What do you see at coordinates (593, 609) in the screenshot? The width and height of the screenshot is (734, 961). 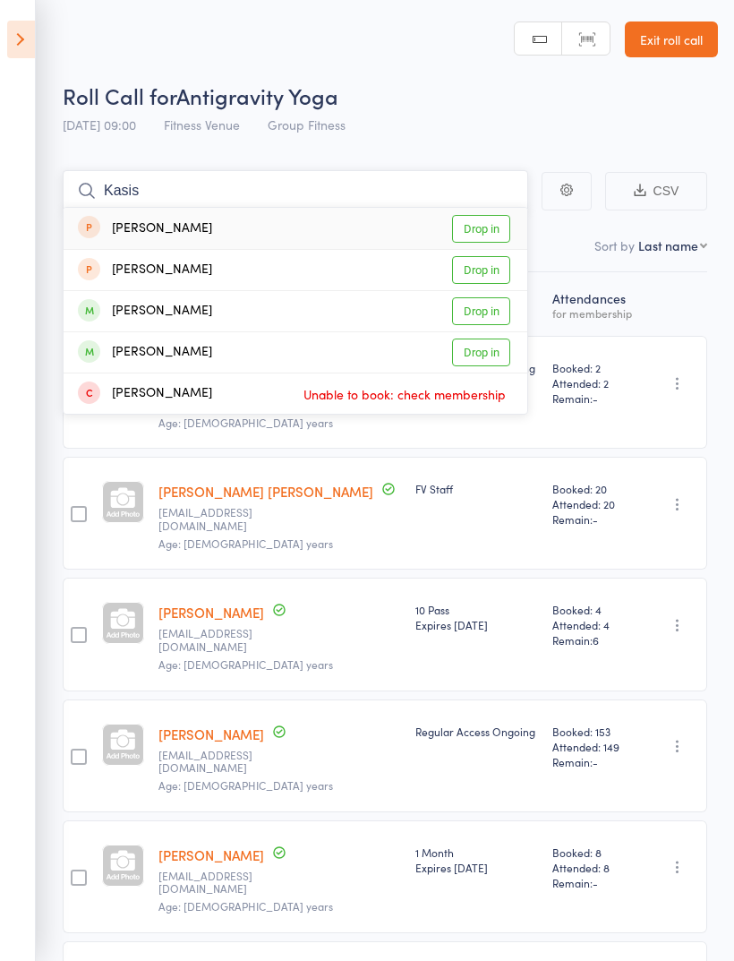 I see `span: Booked: 4` at bounding box center [593, 609].